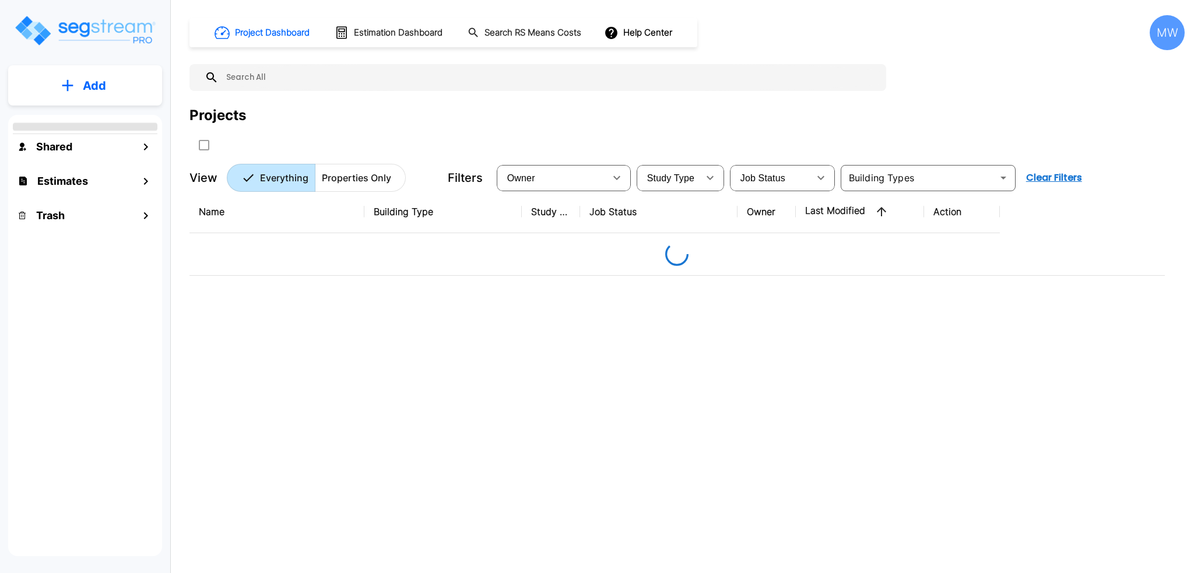 This screenshot has width=1194, height=573. I want to click on h1: Search RS Means Costs, so click(533, 33).